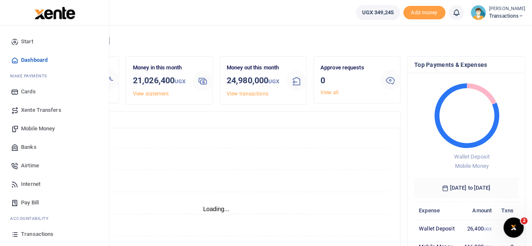 Image resolution: width=532 pixels, height=246 pixels. What do you see at coordinates (31, 184) in the screenshot?
I see `span: Internet` at bounding box center [31, 184].